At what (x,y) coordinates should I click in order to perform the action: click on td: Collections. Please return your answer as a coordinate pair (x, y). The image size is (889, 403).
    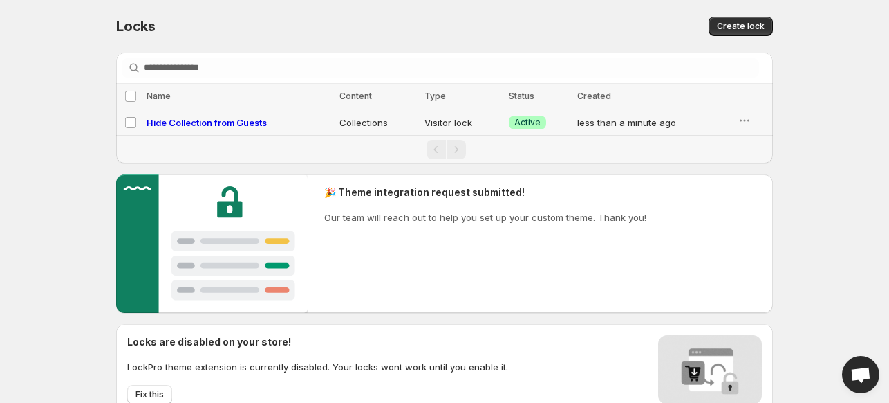
    Looking at the image, I should click on (378, 122).